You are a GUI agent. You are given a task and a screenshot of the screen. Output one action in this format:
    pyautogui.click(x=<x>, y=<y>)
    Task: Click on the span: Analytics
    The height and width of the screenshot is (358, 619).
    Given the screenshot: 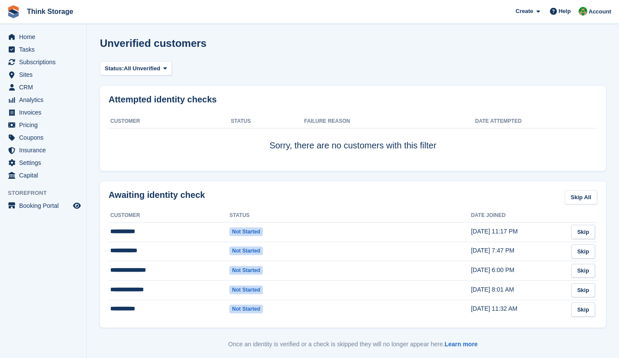 What is the action you would take?
    pyautogui.click(x=45, y=100)
    